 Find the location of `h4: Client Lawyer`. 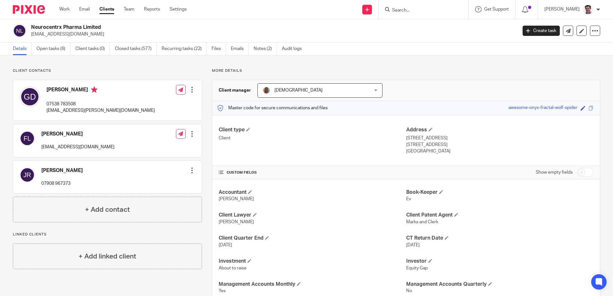

h4: Client Lawyer is located at coordinates (312, 215).